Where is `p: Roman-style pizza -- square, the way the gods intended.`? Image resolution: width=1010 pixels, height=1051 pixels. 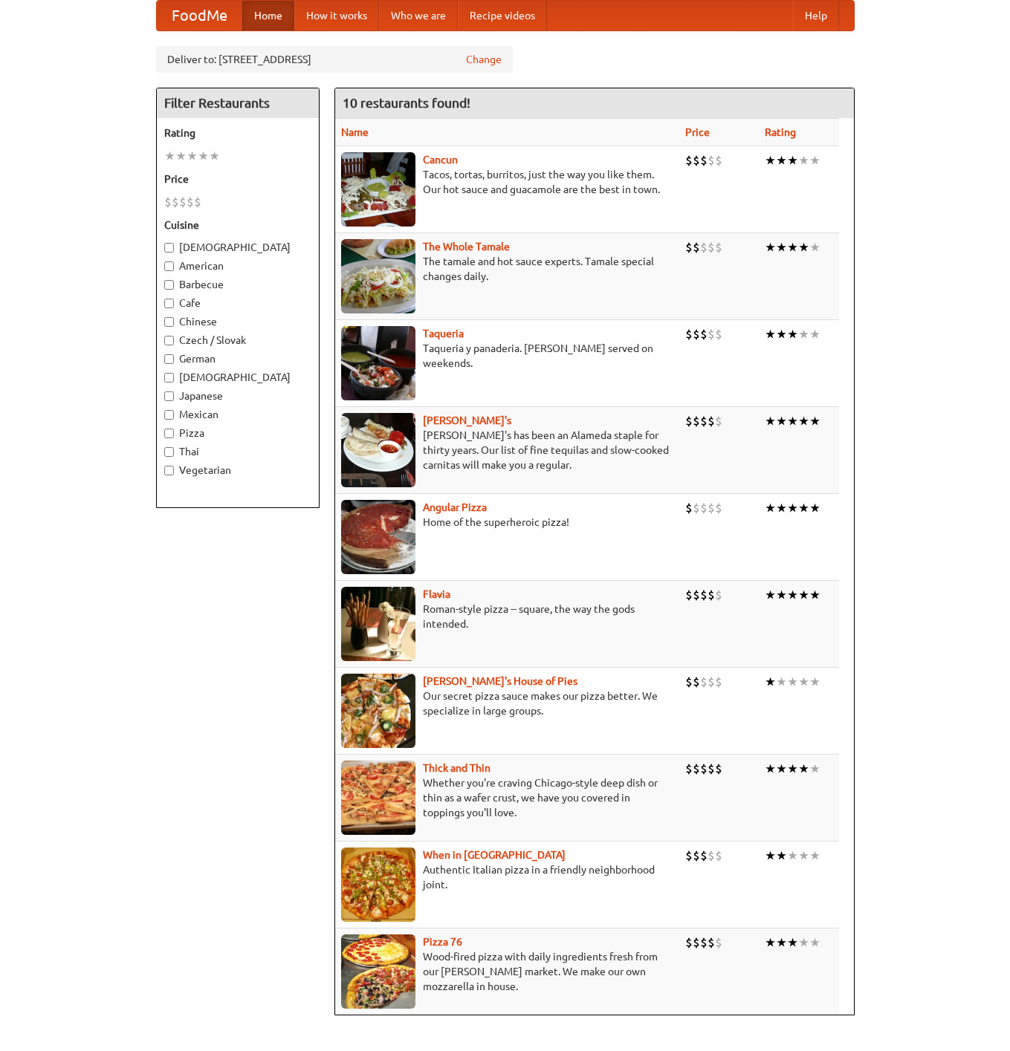
p: Roman-style pizza -- square, the way the gods intended. is located at coordinates (507, 617).